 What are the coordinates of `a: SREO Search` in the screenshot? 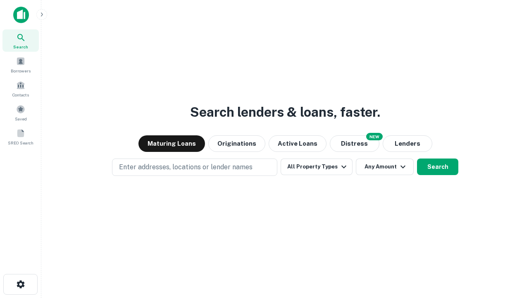 It's located at (21, 136).